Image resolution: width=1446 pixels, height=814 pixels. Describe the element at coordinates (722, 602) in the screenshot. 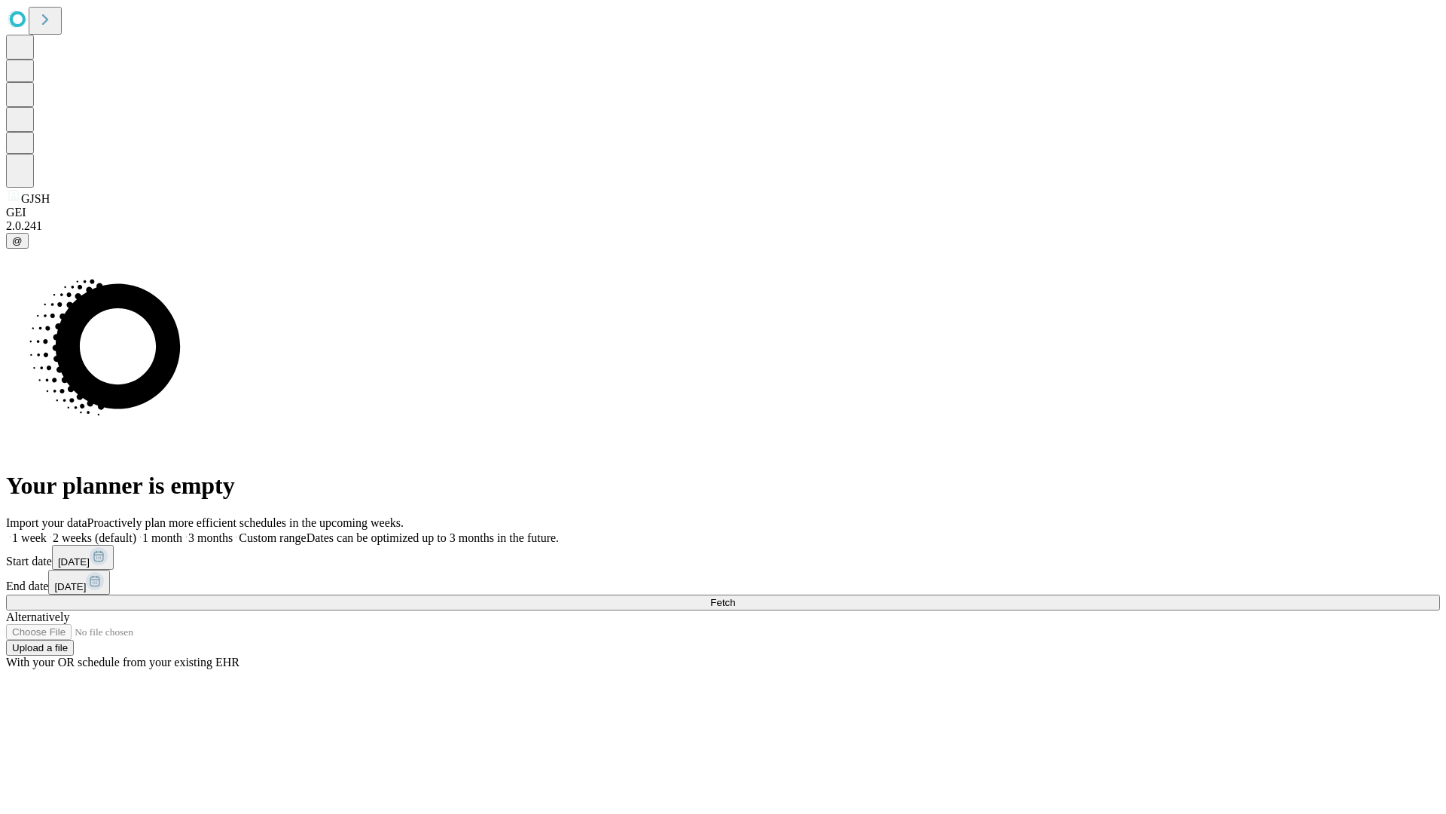

I see `span: Fetch` at that location.